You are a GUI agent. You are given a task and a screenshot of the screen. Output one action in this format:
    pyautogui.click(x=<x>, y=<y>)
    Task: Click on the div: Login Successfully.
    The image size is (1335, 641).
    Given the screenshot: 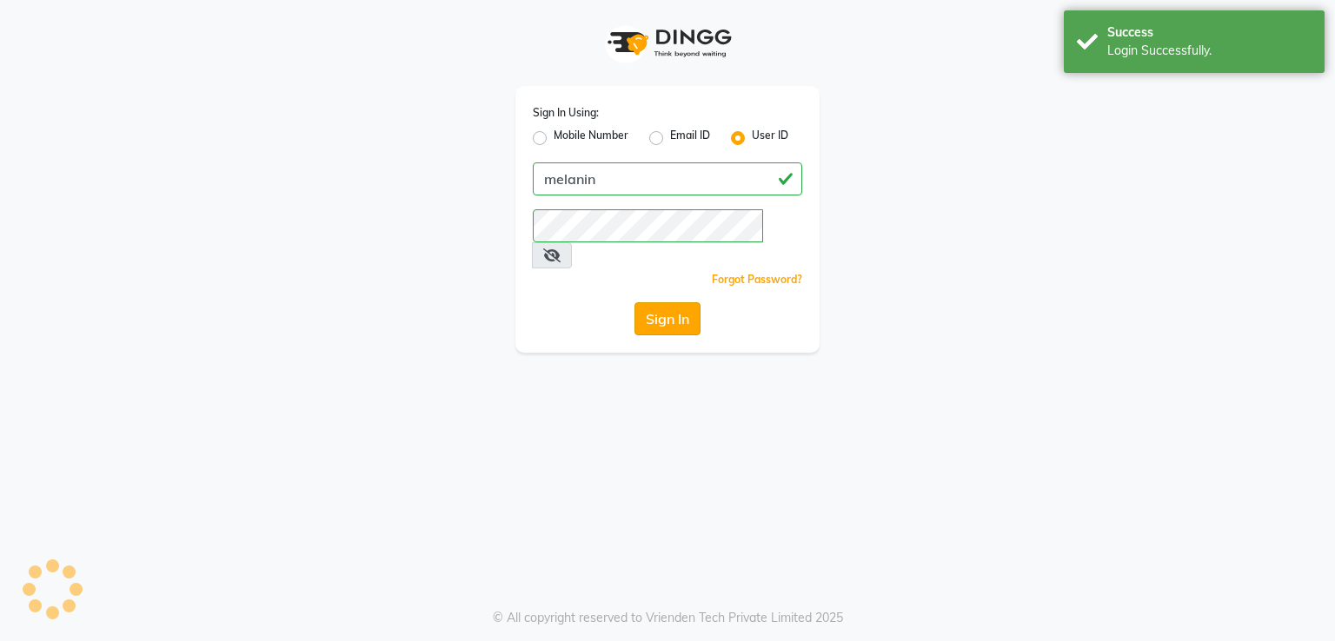 What is the action you would take?
    pyautogui.click(x=1209, y=50)
    